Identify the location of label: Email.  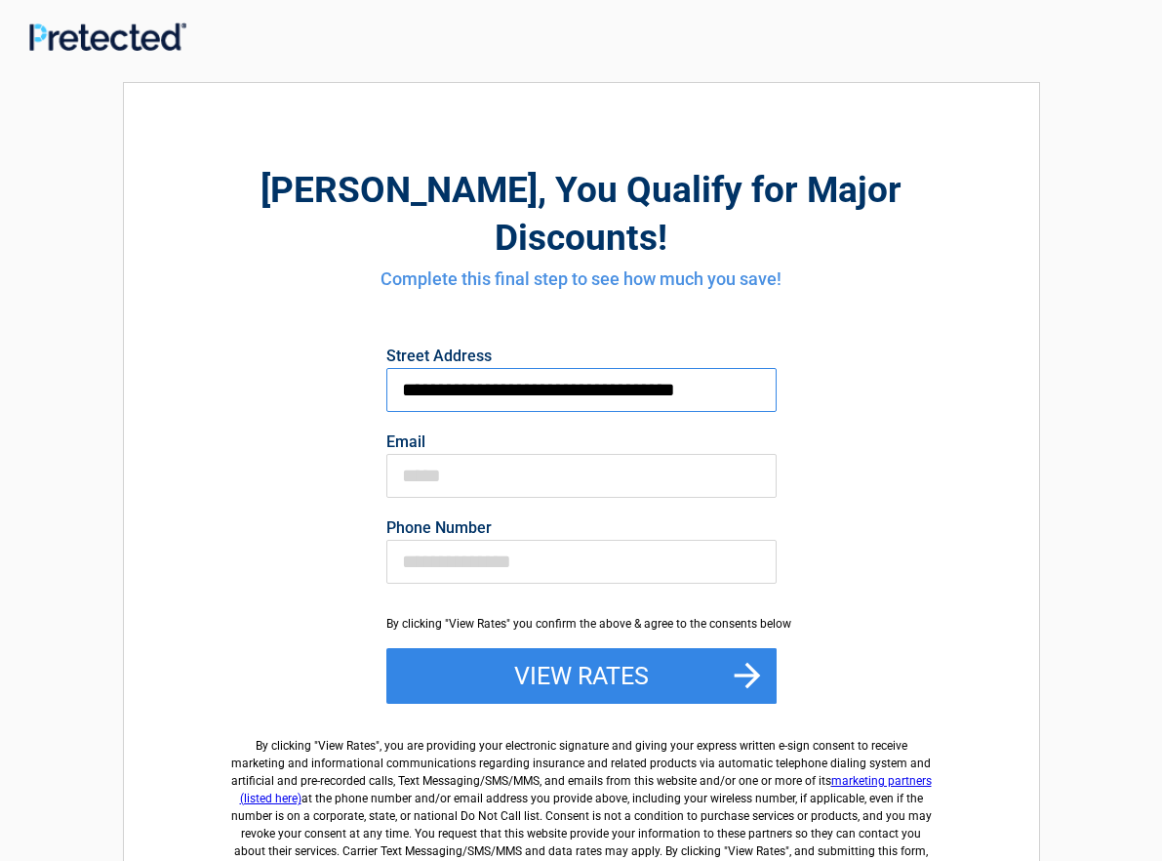
(582, 442).